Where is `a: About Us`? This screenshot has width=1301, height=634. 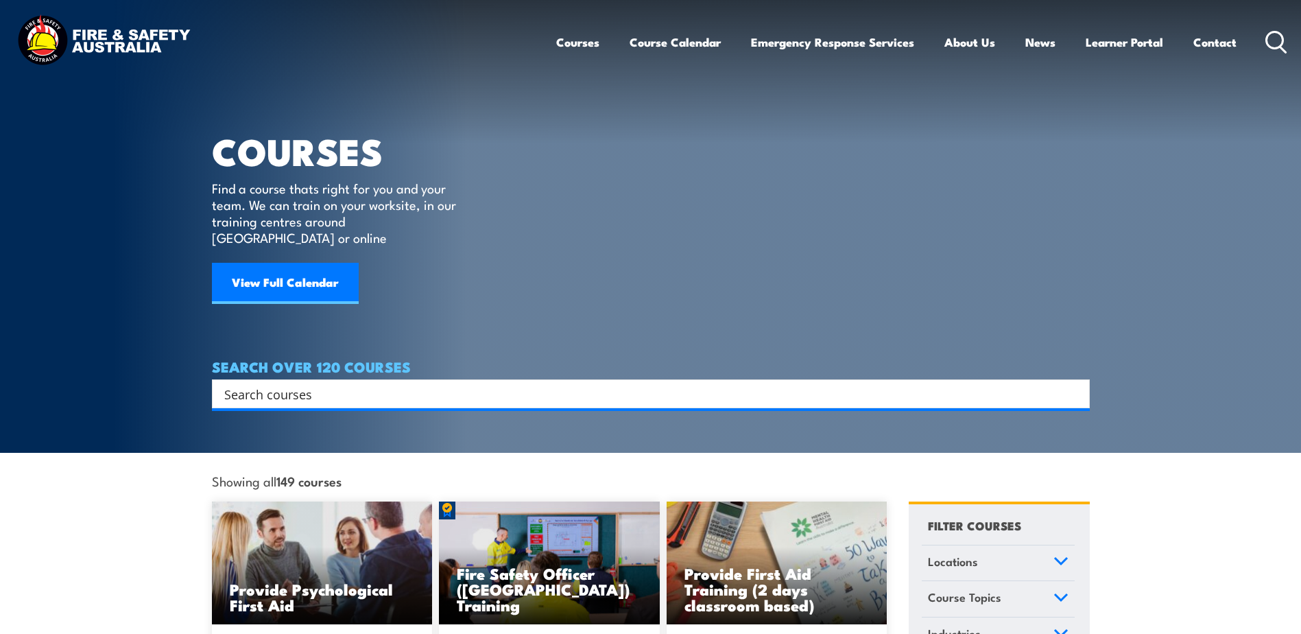 a: About Us is located at coordinates (970, 42).